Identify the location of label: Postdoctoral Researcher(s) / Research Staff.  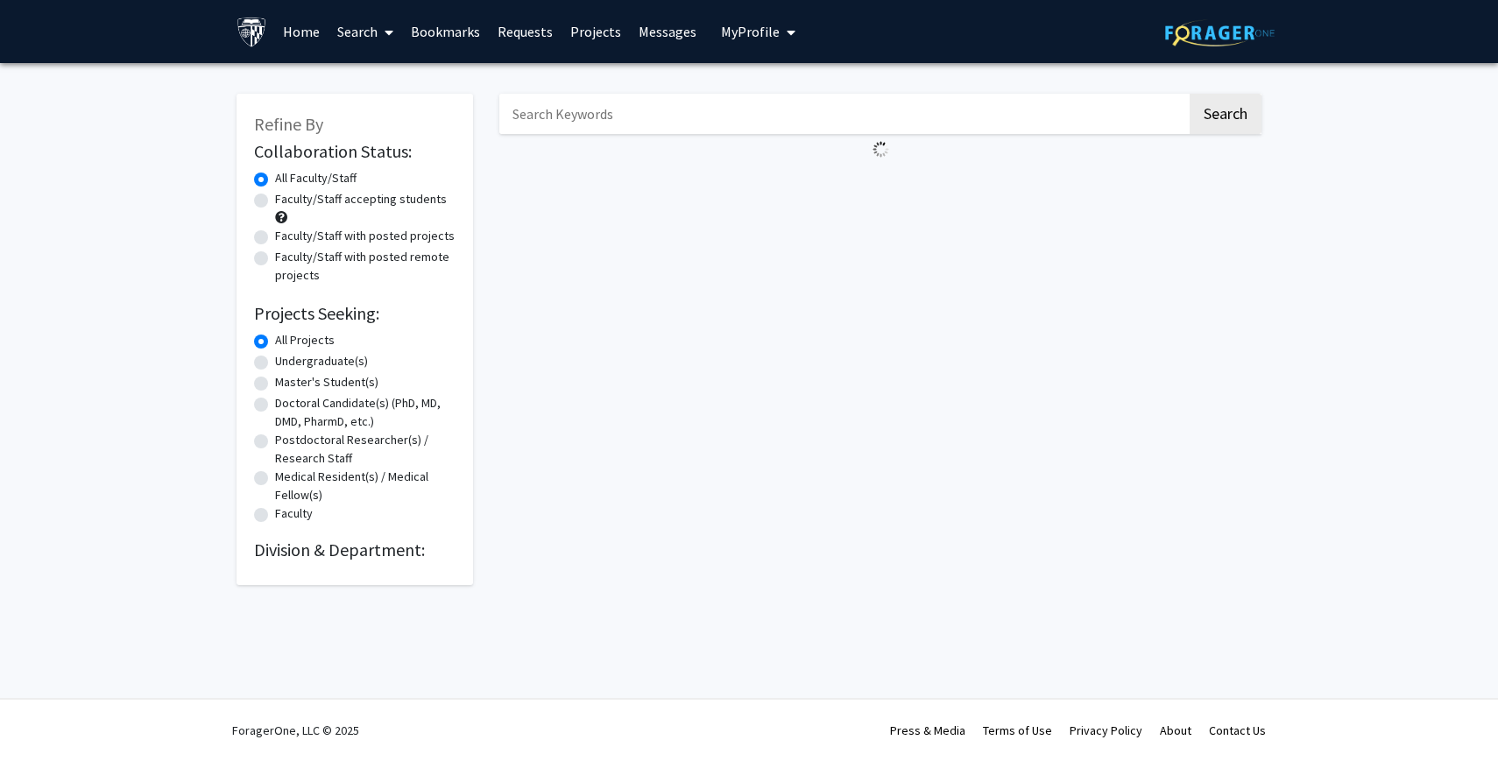
(365, 449).